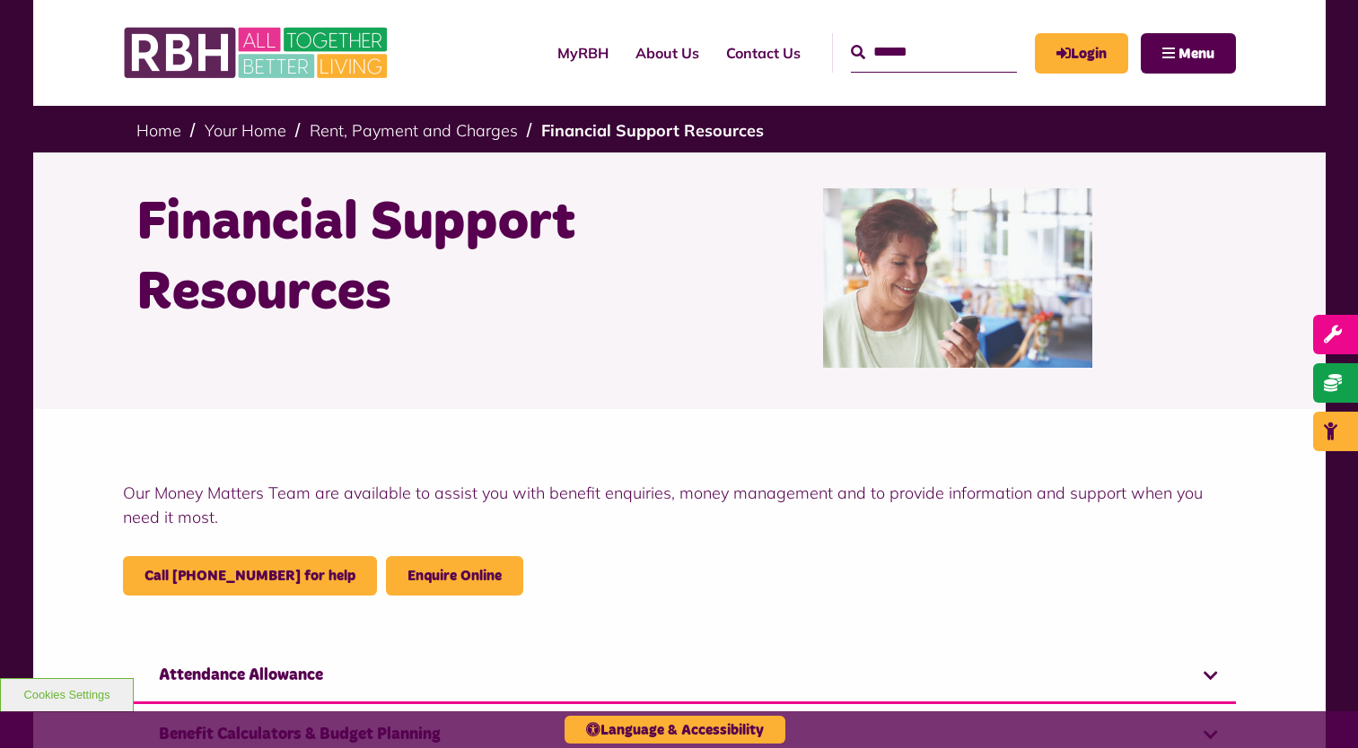 This screenshot has width=1358, height=748. I want to click on p: Our Money Matters Team are available to assist you with benefit enquiries, money management and t..., so click(679, 505).